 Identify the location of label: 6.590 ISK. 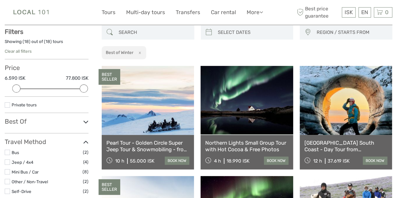
(15, 78).